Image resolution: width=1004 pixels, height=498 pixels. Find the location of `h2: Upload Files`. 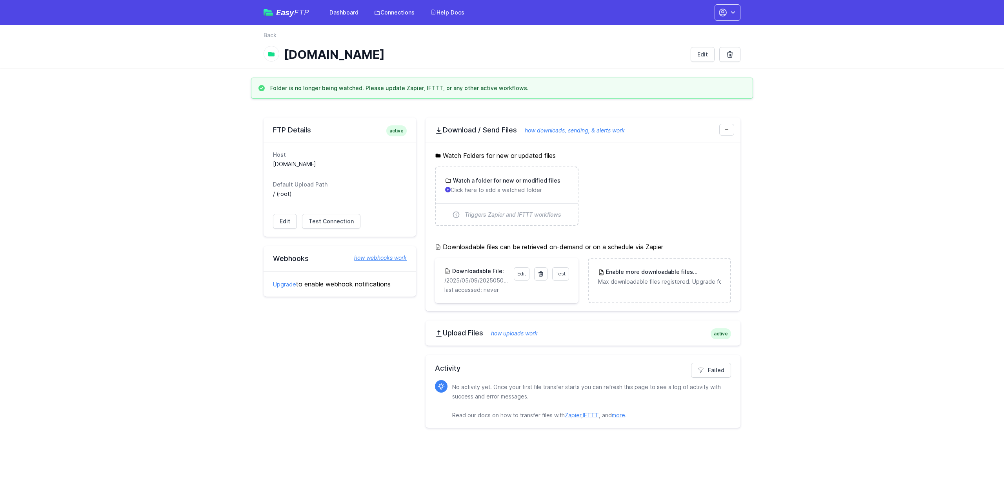

h2: Upload Files is located at coordinates (583, 333).